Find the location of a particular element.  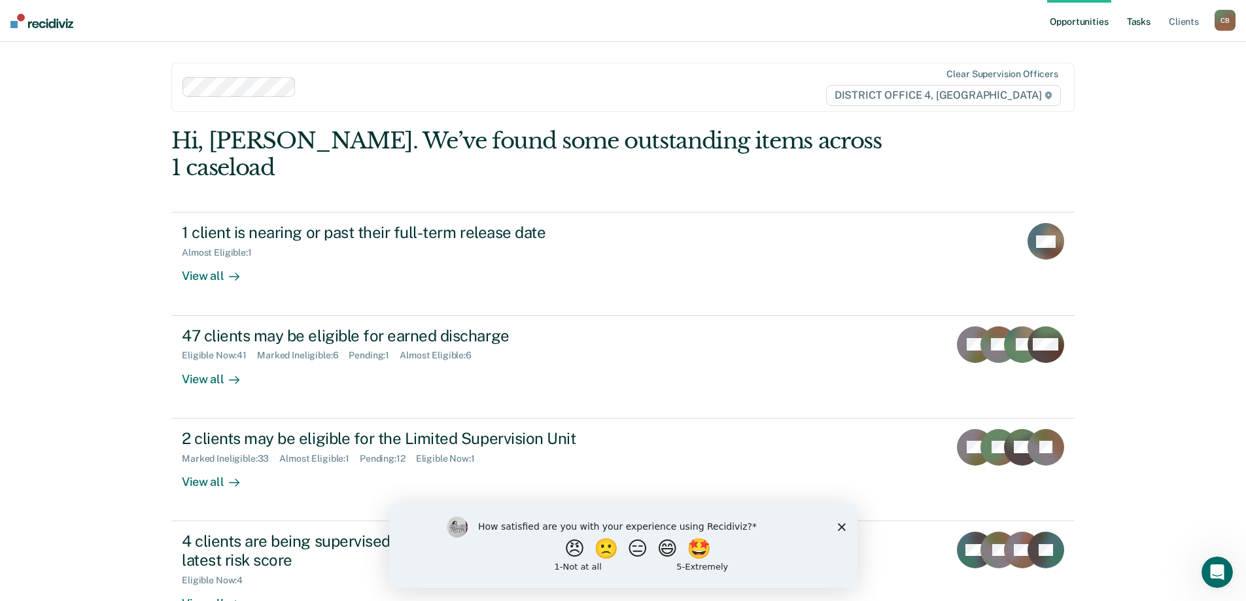

button: CB is located at coordinates (1225, 20).